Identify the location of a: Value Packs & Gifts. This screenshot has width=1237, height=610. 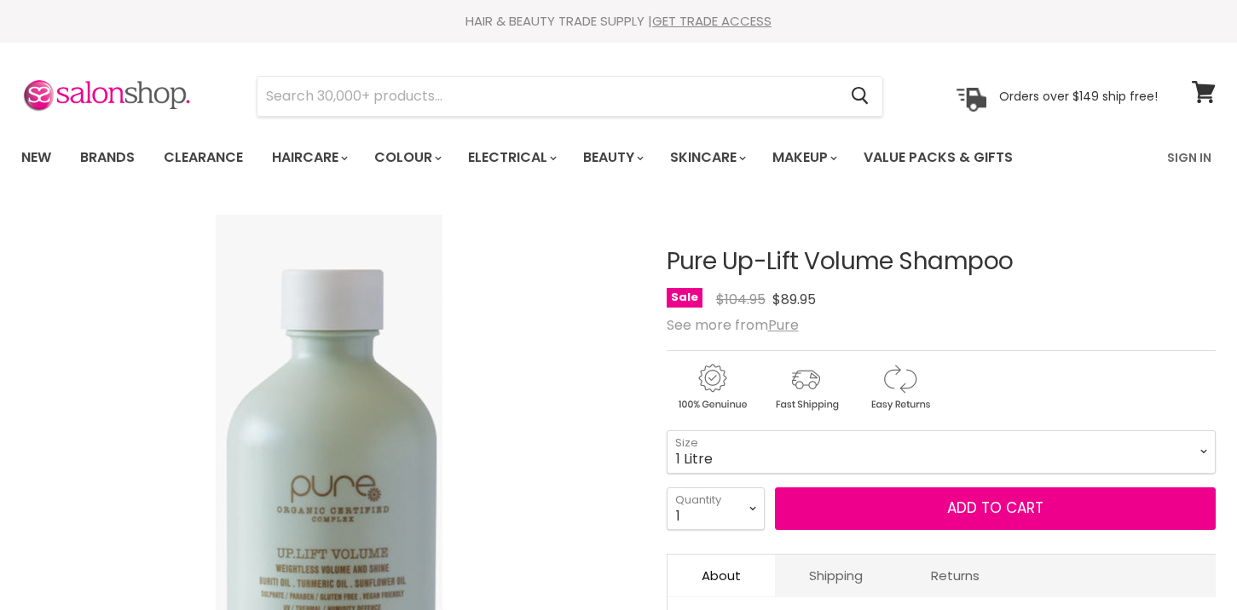
(938, 158).